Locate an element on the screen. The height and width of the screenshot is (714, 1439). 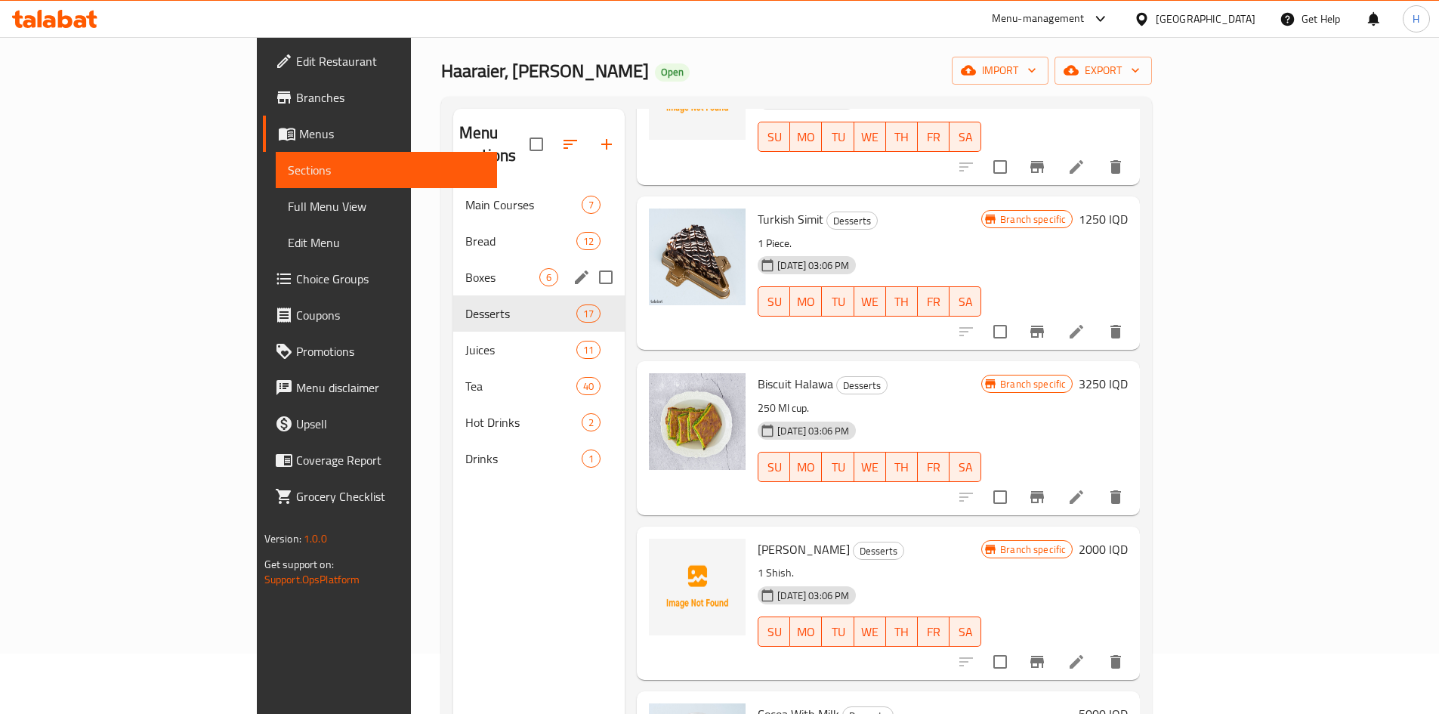
div: Desserts17 is located at coordinates (539, 313).